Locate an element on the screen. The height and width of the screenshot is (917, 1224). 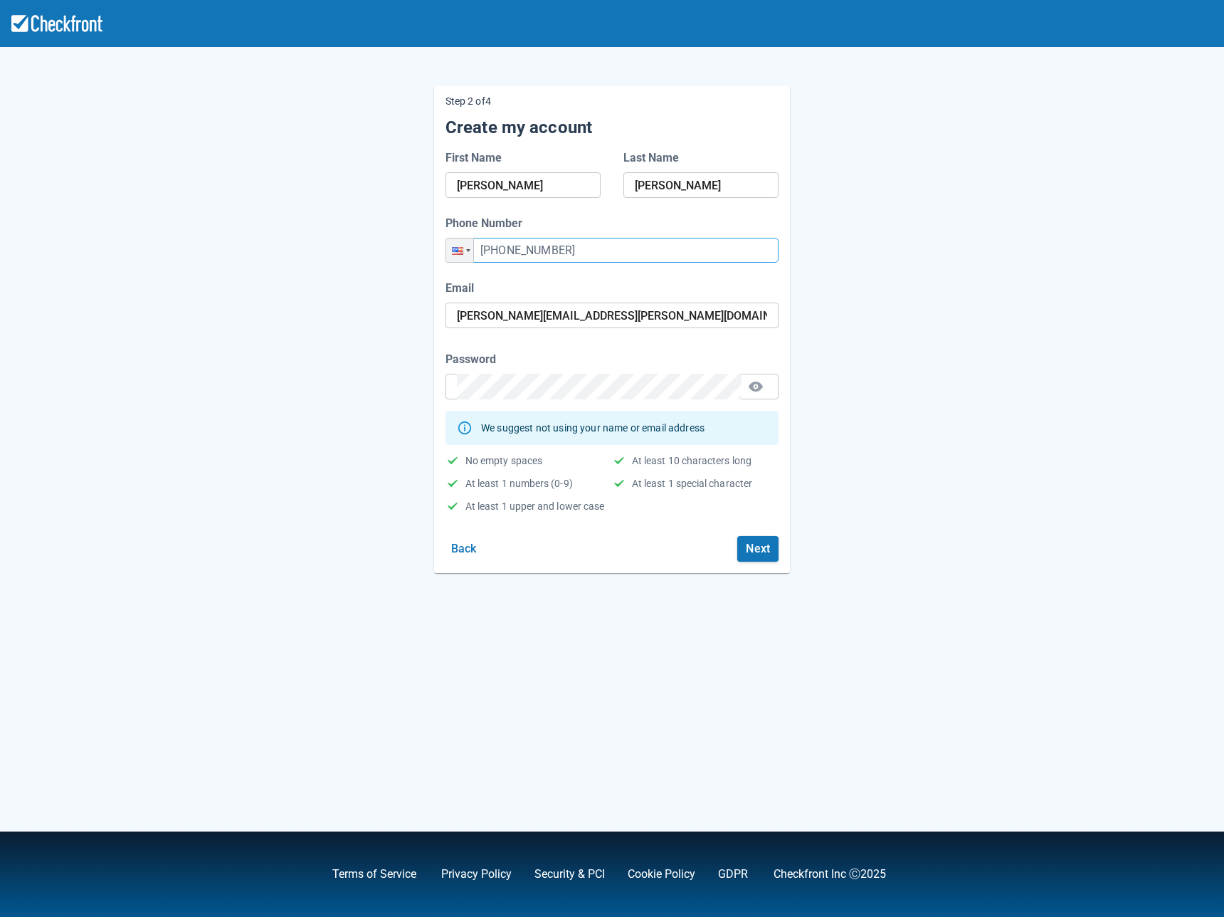
div: We suggest not using your name or email address is located at coordinates (593, 428).